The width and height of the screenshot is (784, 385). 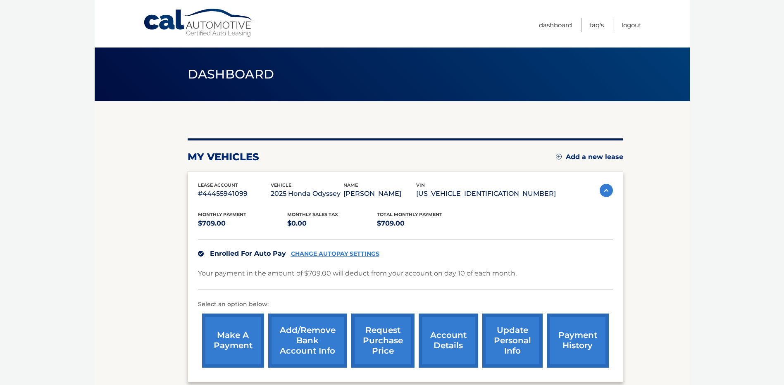 I want to click on img: accordion-active.svg, so click(x=606, y=190).